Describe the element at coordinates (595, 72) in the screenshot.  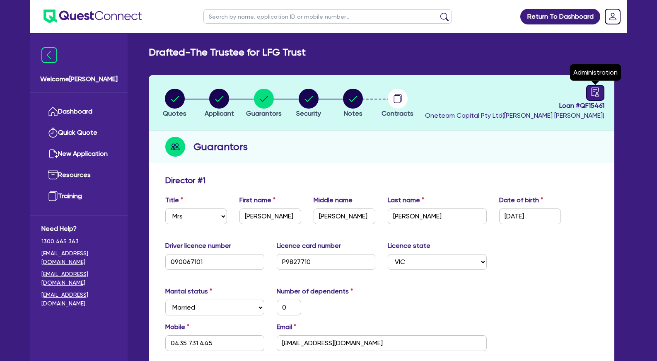
I see `div: Administration` at that location.